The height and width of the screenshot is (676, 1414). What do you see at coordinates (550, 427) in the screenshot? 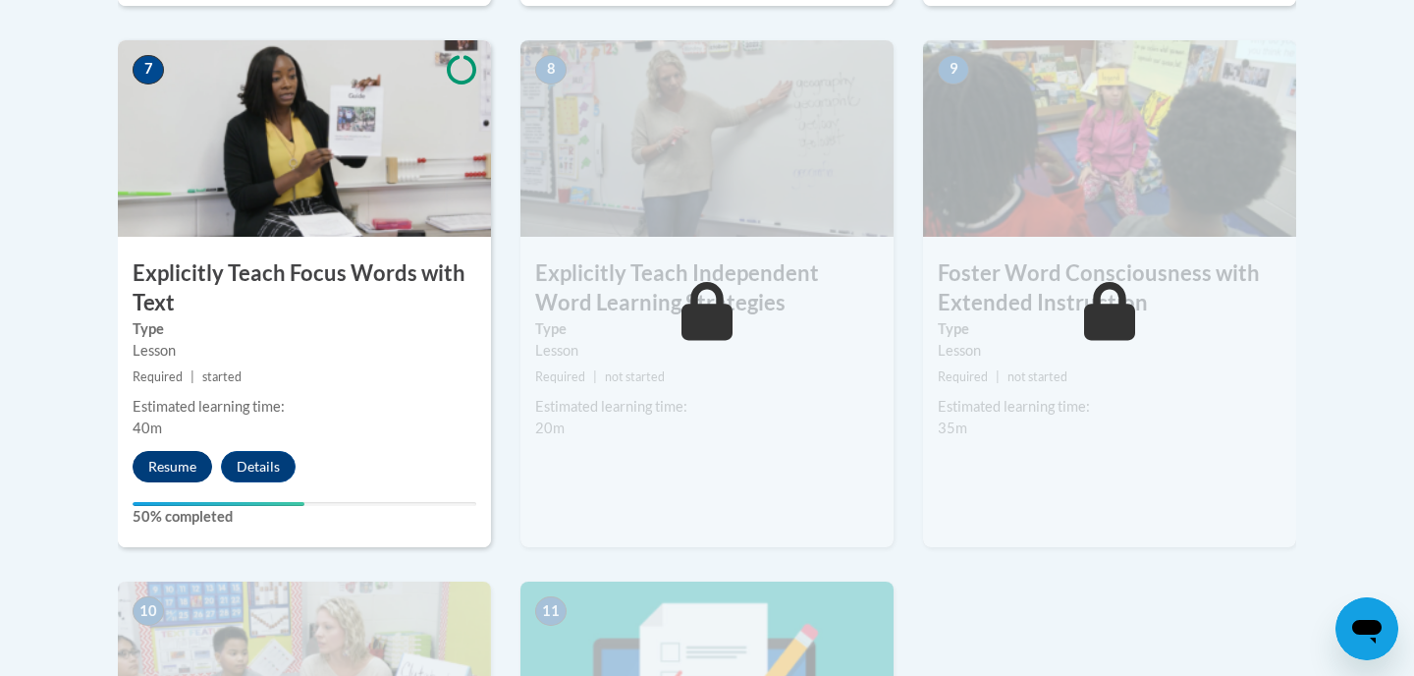
I see `span: 20m` at bounding box center [550, 427].